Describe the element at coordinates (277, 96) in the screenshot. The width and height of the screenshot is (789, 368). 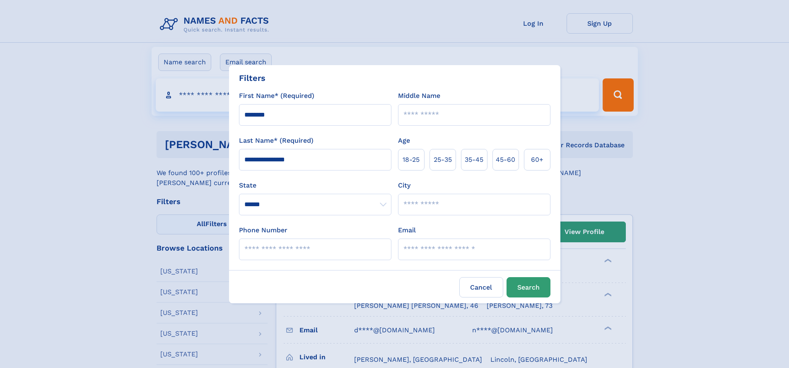
I see `label: First Name* (Required)` at that location.